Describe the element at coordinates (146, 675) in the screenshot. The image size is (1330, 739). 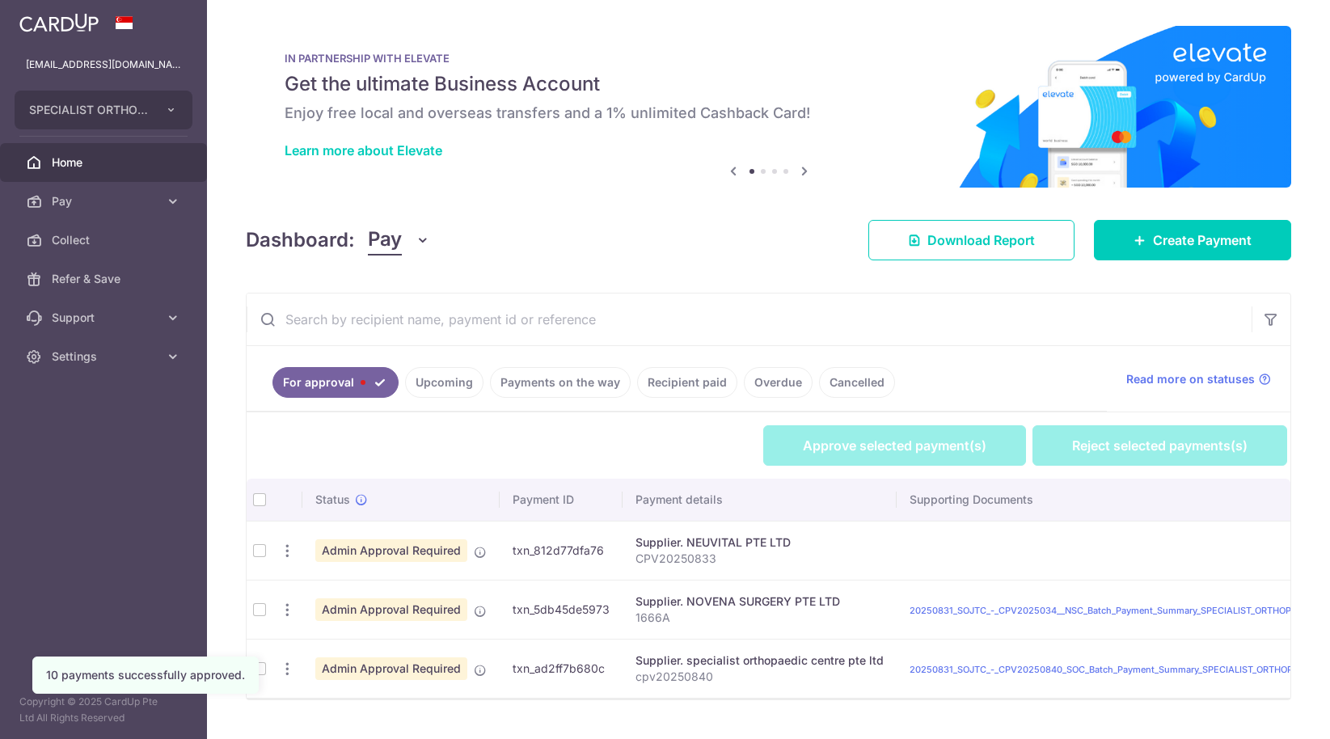
I see `div: 10 payments successfully approved.` at that location.